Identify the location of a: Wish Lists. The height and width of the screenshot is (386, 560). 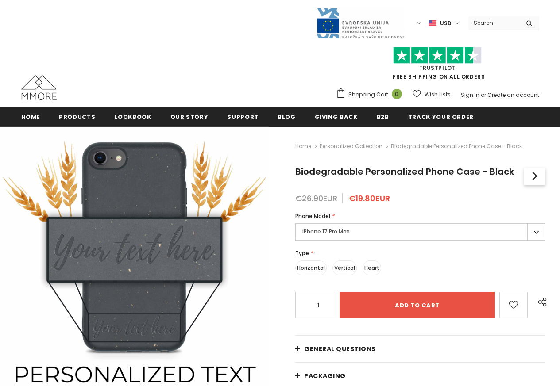
(432, 94).